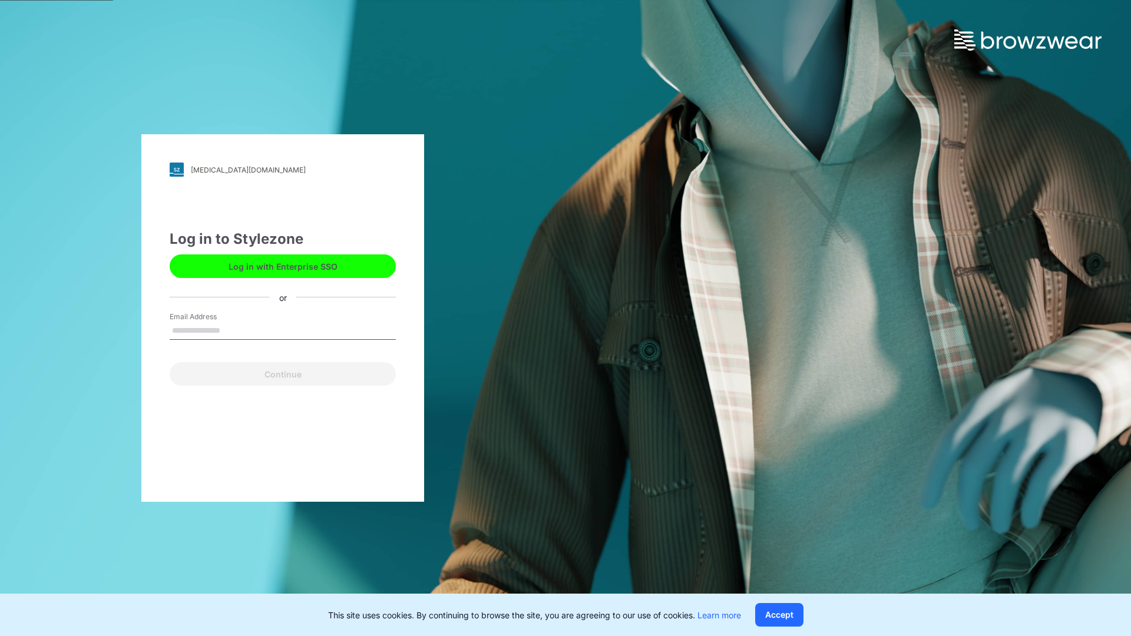  I want to click on img: browzwear-logo.73288ffb.svg, so click(1028, 40).